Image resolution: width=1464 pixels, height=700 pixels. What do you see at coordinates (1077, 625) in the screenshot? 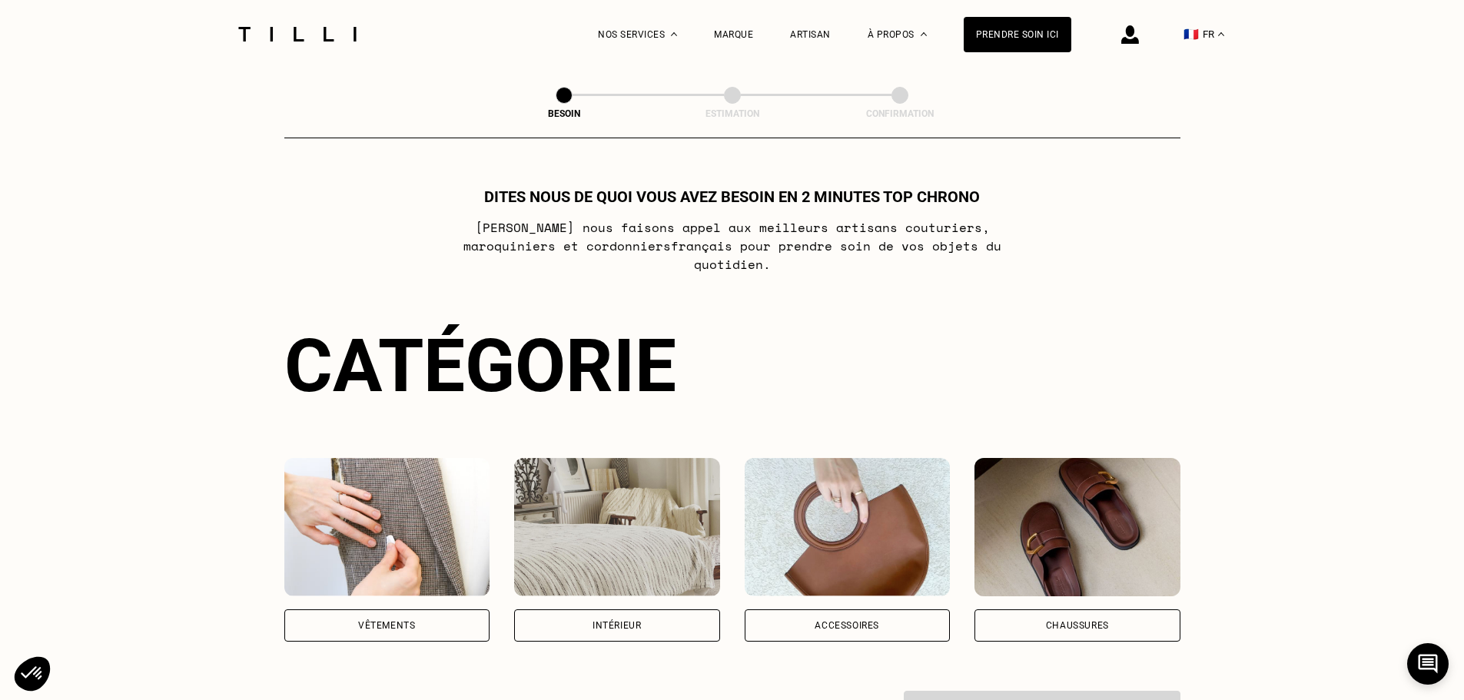
I see `div: Chaussures` at bounding box center [1077, 625].